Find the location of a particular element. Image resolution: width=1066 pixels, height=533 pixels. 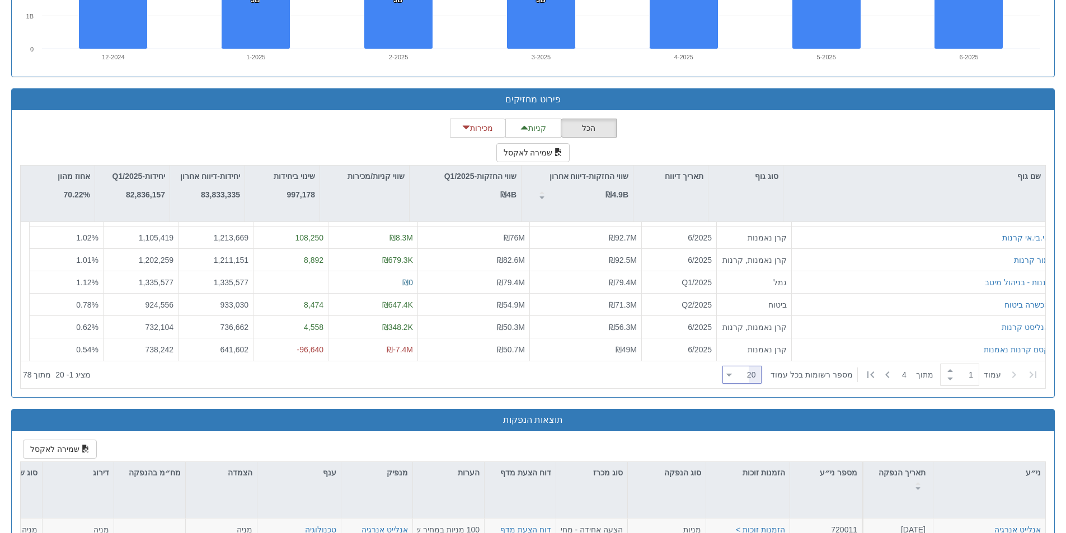

strong: 83,833,335 is located at coordinates (220, 195).